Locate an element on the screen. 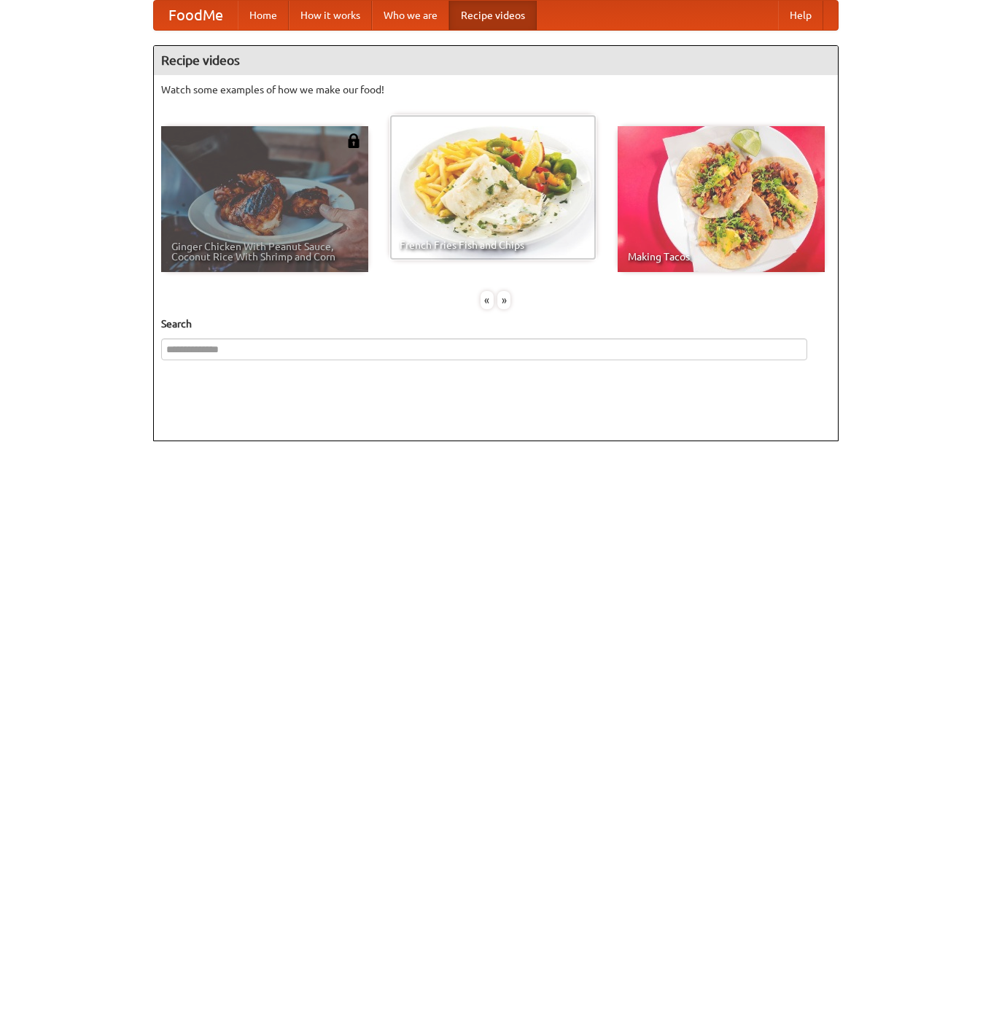 The width and height of the screenshot is (991, 1032). img: 483408.png is located at coordinates (354, 141).